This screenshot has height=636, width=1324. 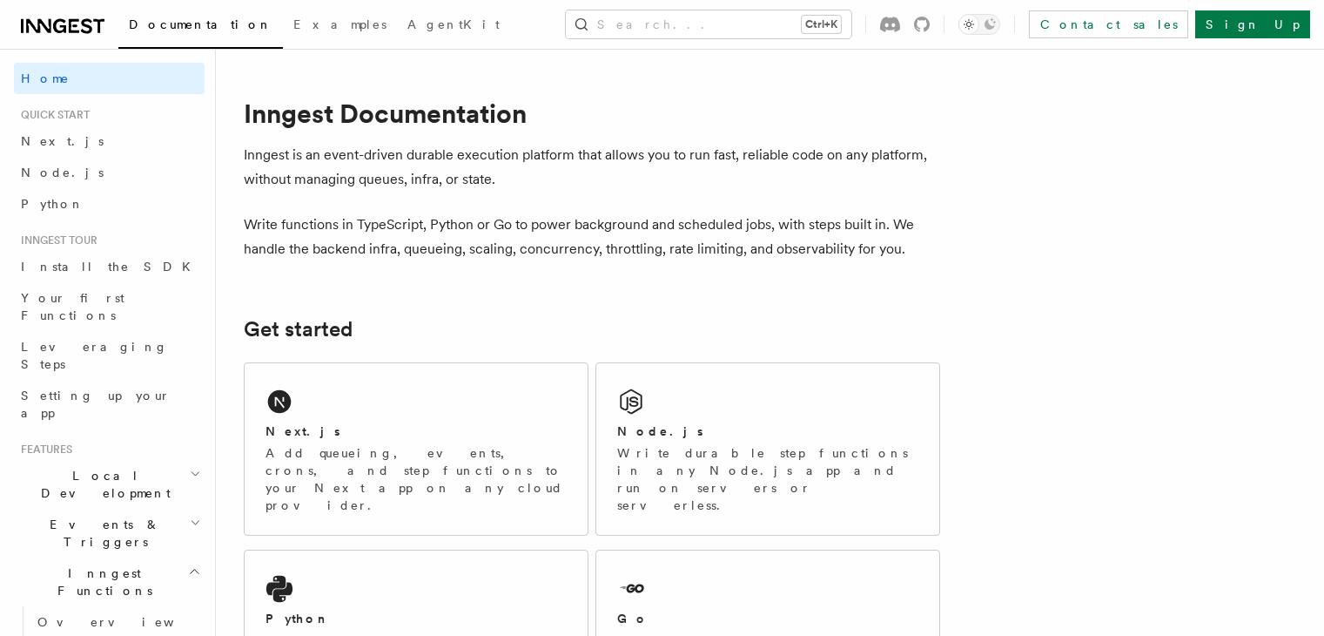 I want to click on h2: Python, so click(x=298, y=618).